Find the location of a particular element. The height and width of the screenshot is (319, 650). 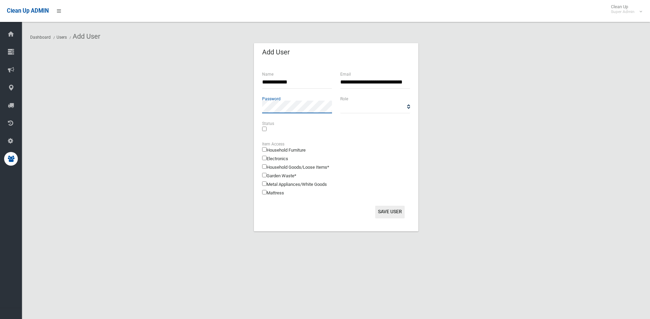

small: Super Admin is located at coordinates (623, 12).